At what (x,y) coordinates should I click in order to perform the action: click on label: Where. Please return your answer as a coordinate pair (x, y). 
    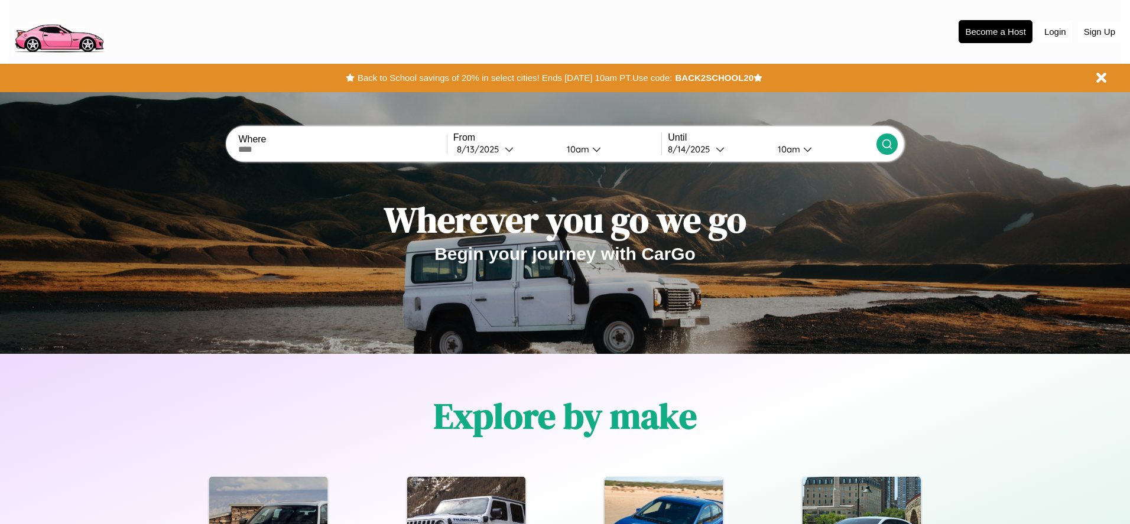
    Looking at the image, I should click on (342, 139).